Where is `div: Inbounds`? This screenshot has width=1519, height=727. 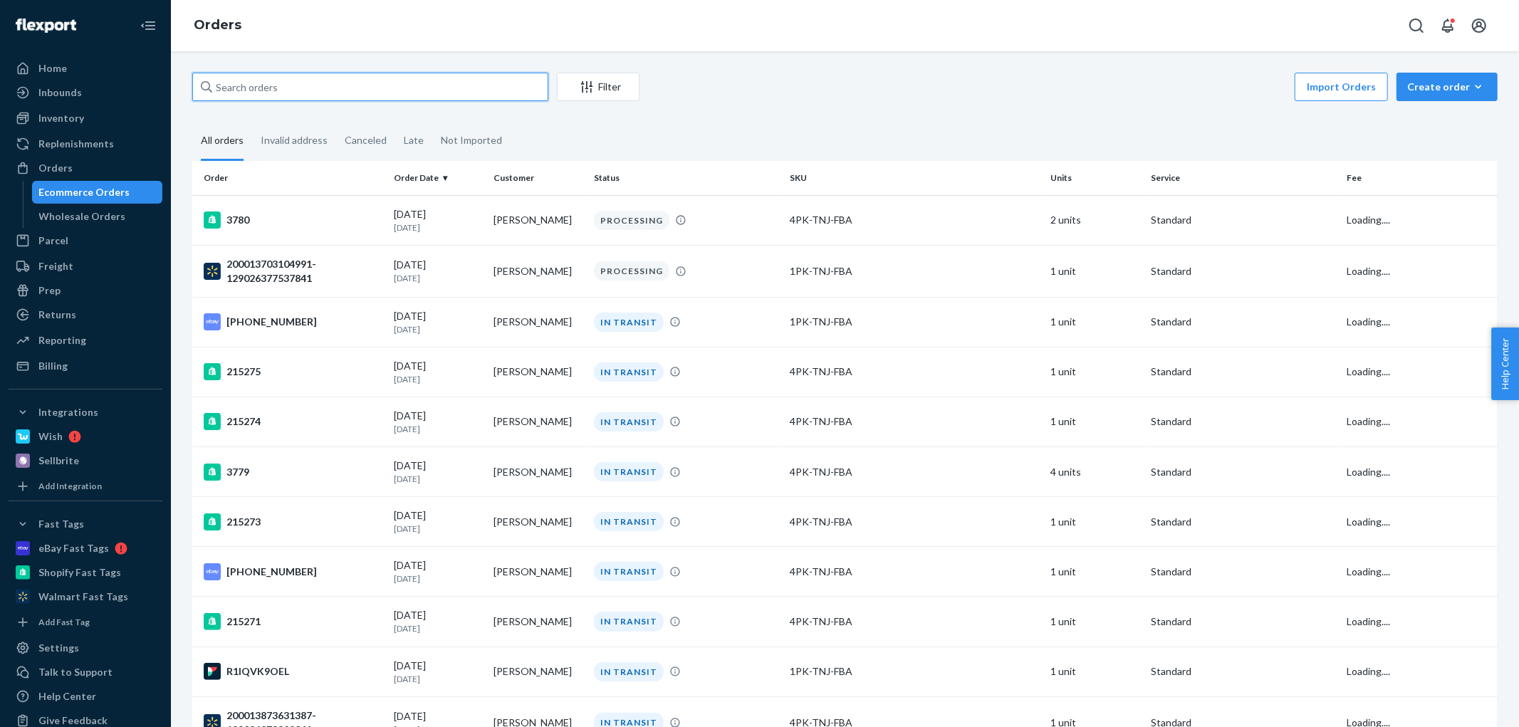
div: Inbounds is located at coordinates (60, 93).